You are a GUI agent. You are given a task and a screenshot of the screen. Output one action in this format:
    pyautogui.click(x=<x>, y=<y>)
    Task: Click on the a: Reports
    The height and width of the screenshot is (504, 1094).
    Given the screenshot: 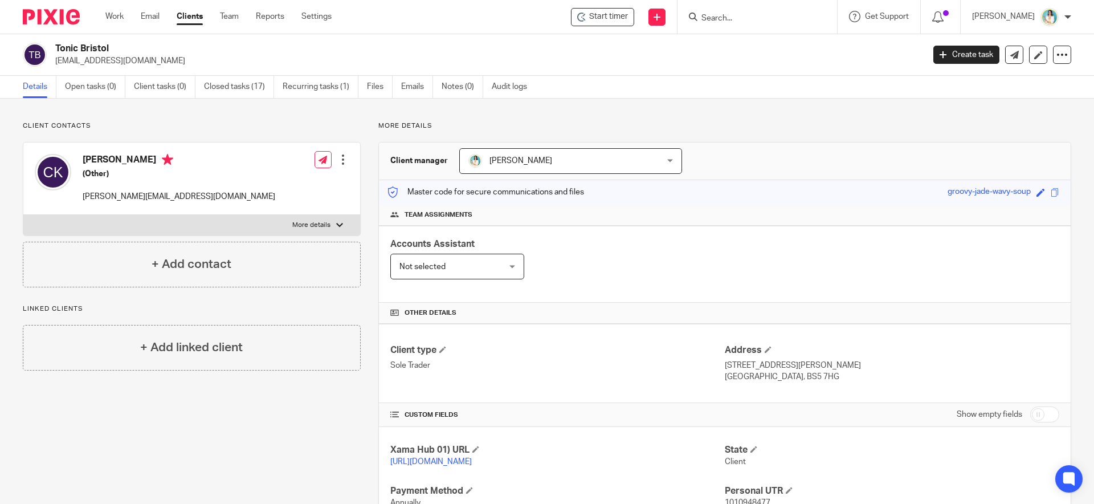 What is the action you would take?
    pyautogui.click(x=270, y=17)
    